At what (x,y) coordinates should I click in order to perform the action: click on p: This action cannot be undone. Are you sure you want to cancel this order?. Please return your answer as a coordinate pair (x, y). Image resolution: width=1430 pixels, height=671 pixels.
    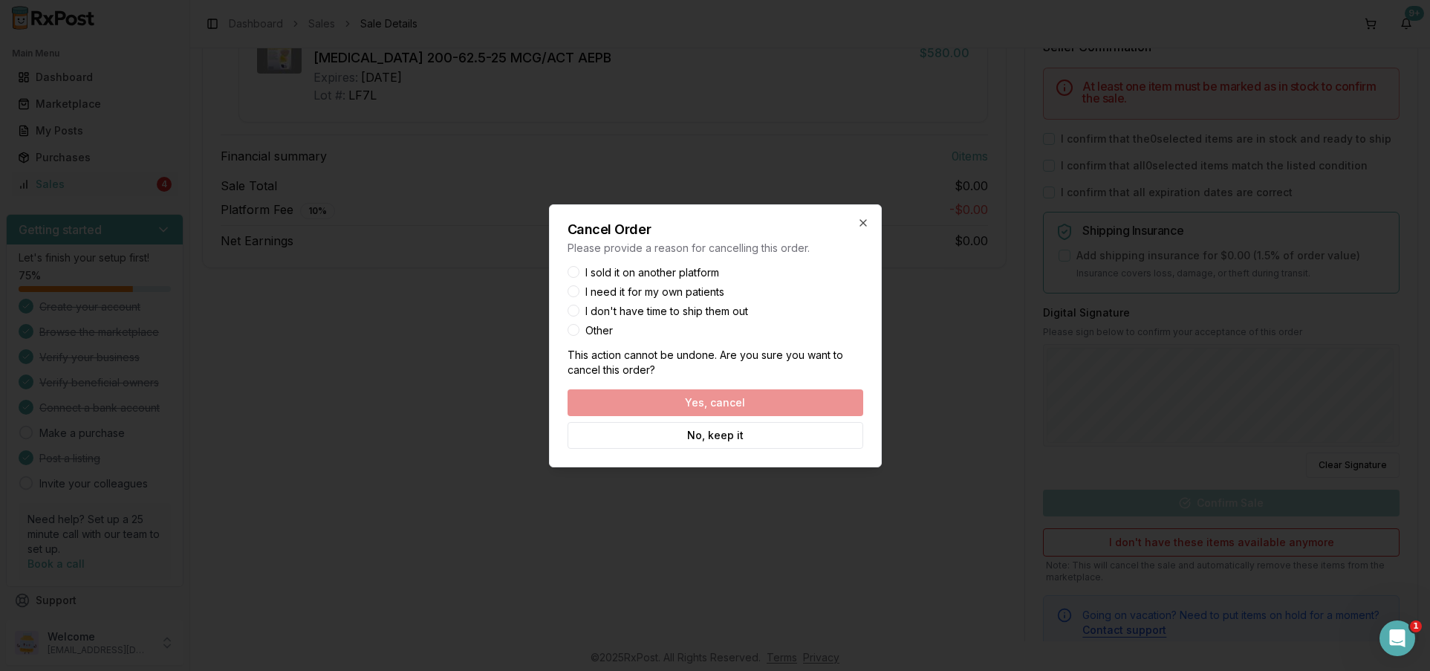
    Looking at the image, I should click on (715, 362).